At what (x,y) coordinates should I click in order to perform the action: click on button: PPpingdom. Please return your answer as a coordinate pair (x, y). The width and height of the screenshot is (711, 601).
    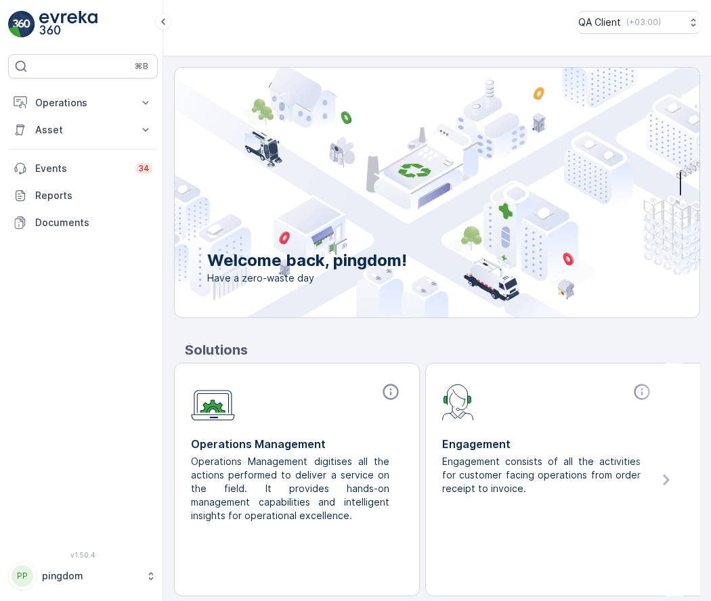
    Looking at the image, I should click on (83, 576).